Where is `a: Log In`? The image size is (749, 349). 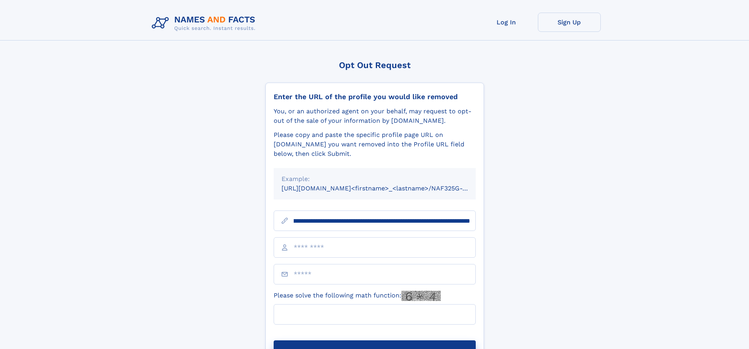
a: Log In is located at coordinates (507, 22).